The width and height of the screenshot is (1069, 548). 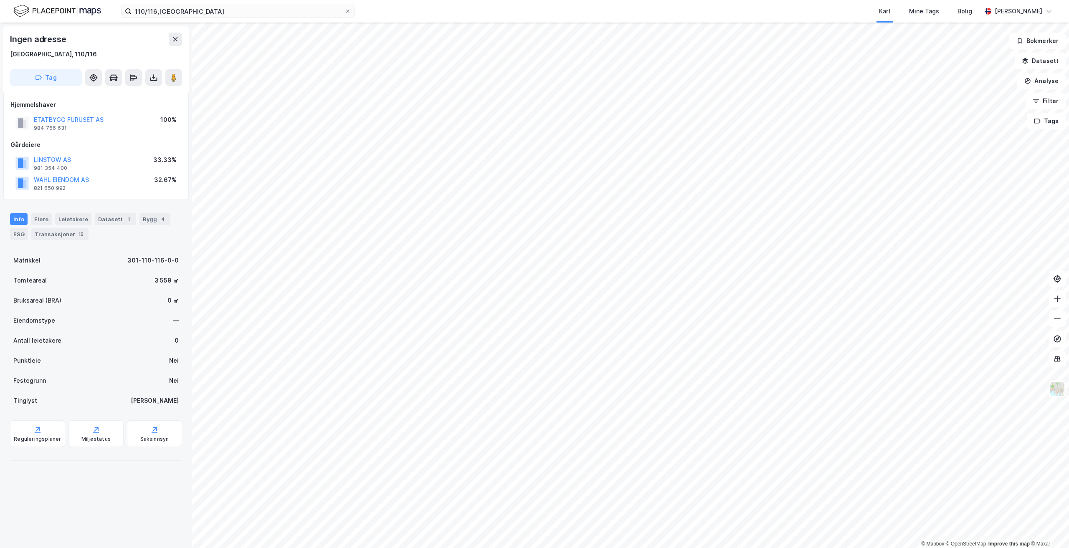 I want to click on a: Mapbox, so click(x=932, y=544).